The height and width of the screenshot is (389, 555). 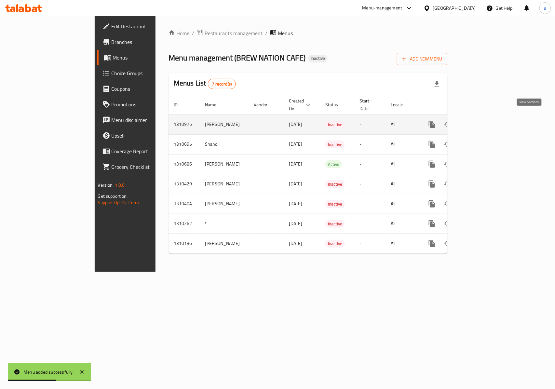 What do you see at coordinates (106, 185) in the screenshot?
I see `span: Version:` at bounding box center [106, 185].